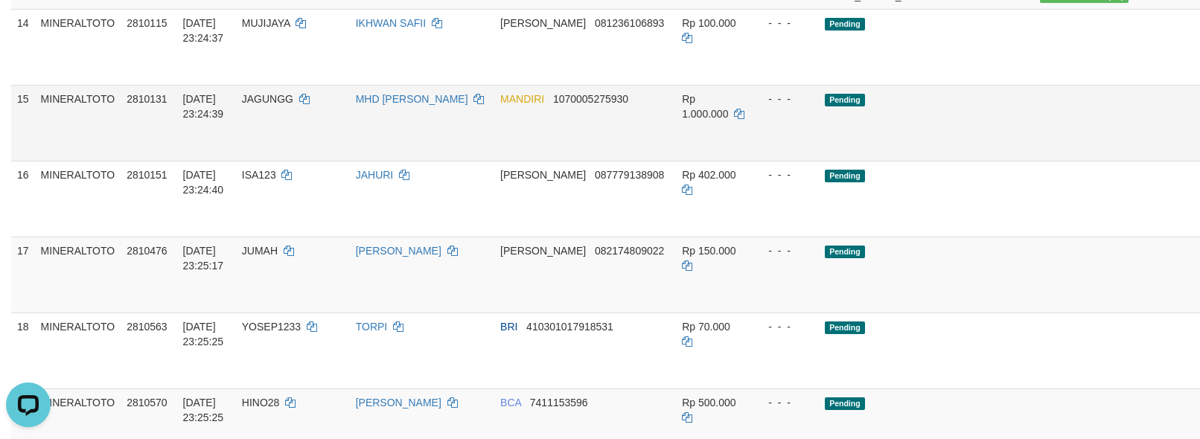 The width and height of the screenshot is (1200, 439). I want to click on span: HINO28, so click(260, 403).